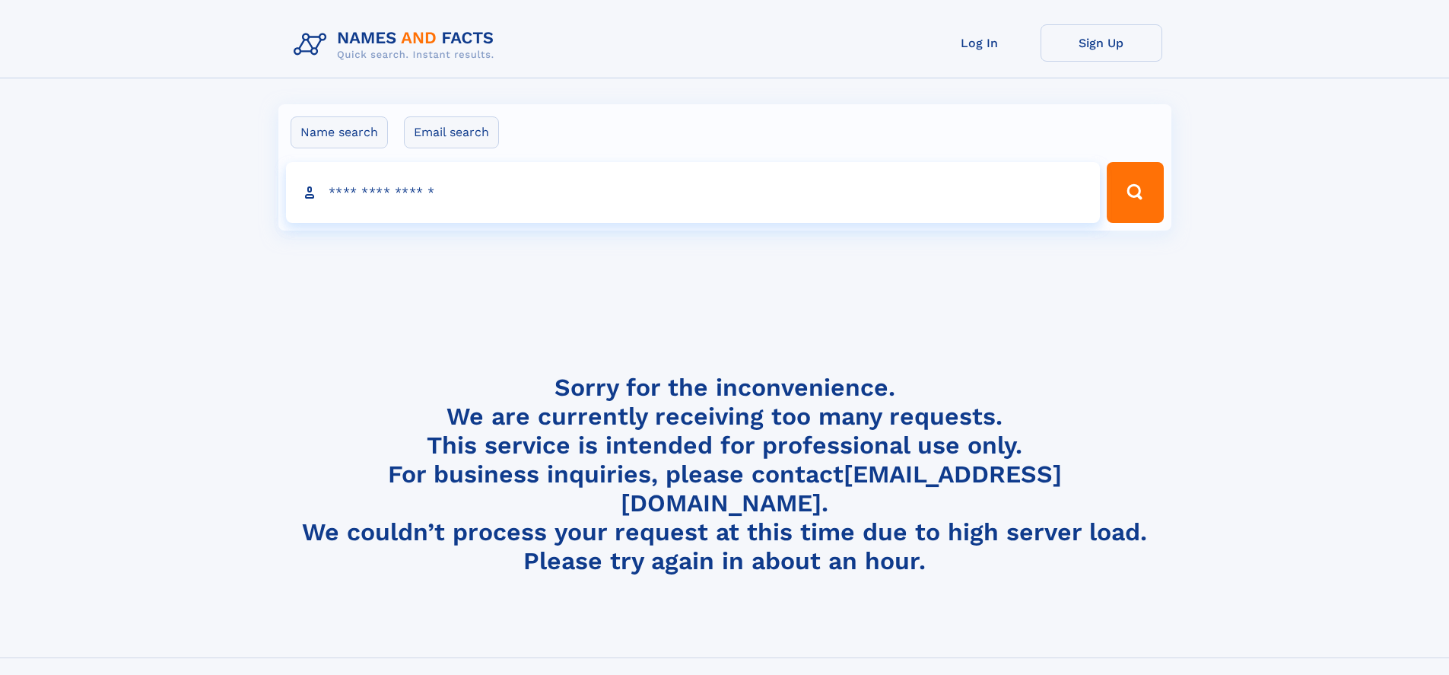 Image resolution: width=1449 pixels, height=675 pixels. Describe the element at coordinates (1135, 193) in the screenshot. I see `button: Search Button` at that location.